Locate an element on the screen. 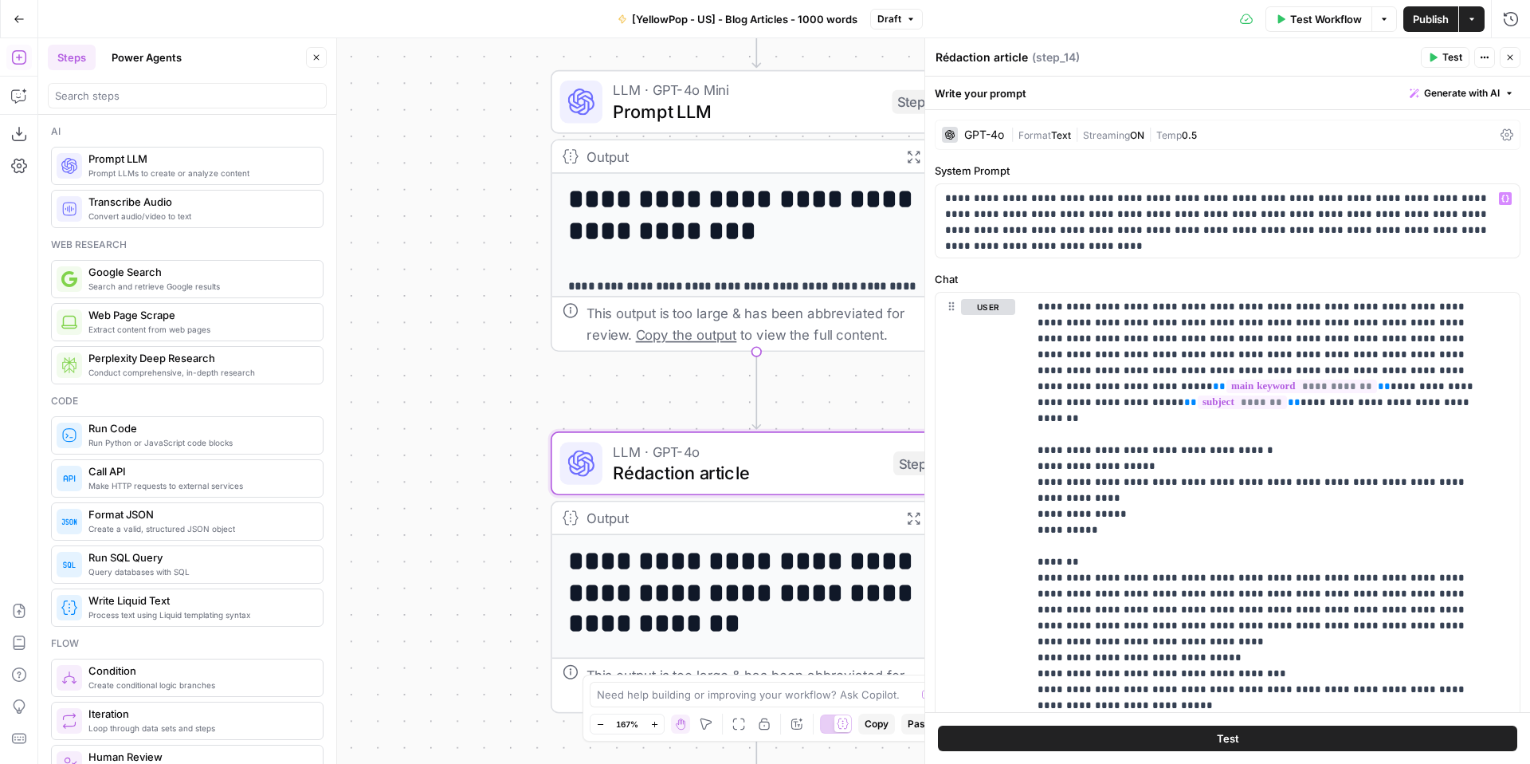 This screenshot has height=764, width=1530. span: Convert audio/video to text is located at coordinates (199, 216).